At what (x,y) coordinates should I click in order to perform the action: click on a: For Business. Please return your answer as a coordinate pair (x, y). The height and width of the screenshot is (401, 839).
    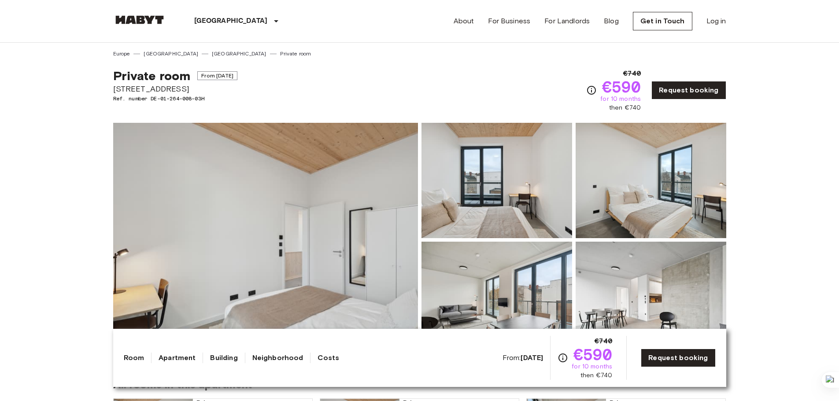
    Looking at the image, I should click on (509, 21).